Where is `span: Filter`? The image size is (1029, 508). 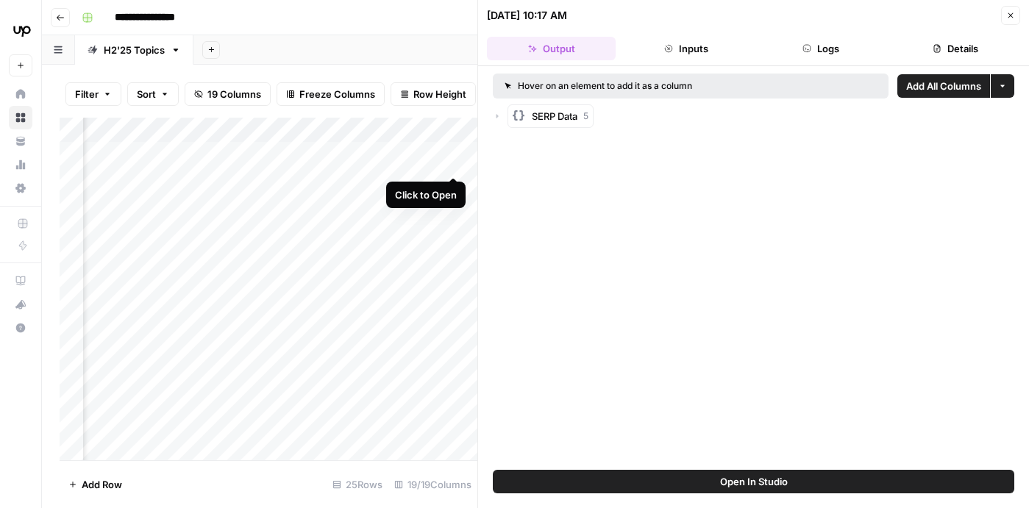 span: Filter is located at coordinates (87, 94).